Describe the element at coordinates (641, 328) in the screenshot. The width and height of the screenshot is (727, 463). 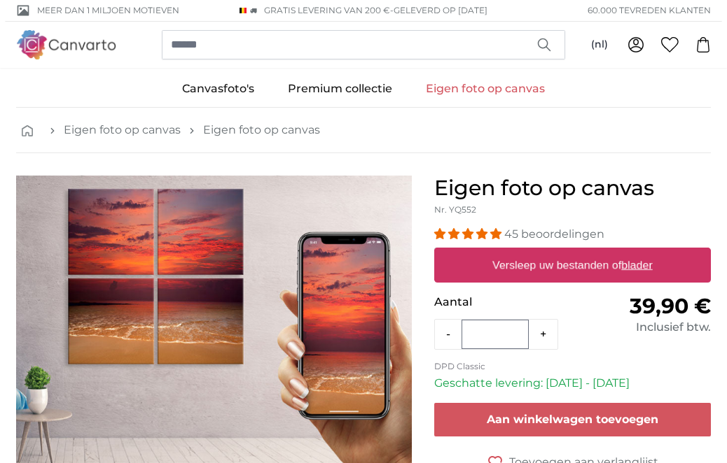
I see `div: Inclusief btw.` at that location.